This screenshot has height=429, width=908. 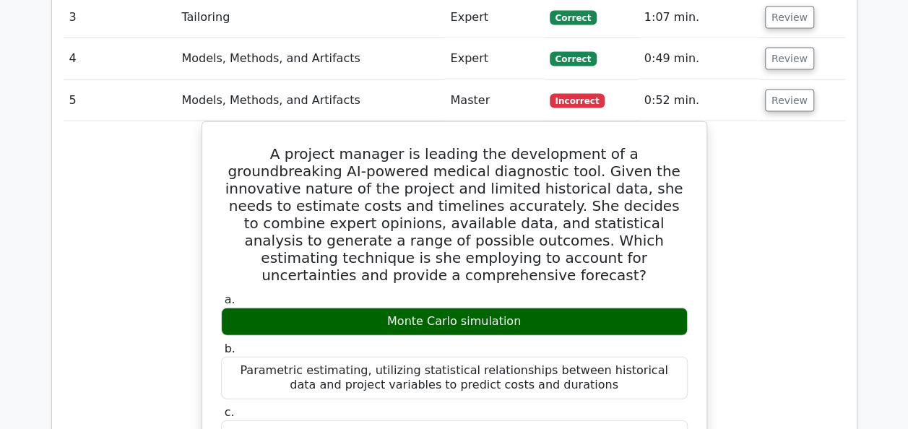 I want to click on h5: A project manager is leading the development of a groundbreaking AI-powered medical diagnostic to..., so click(x=454, y=215).